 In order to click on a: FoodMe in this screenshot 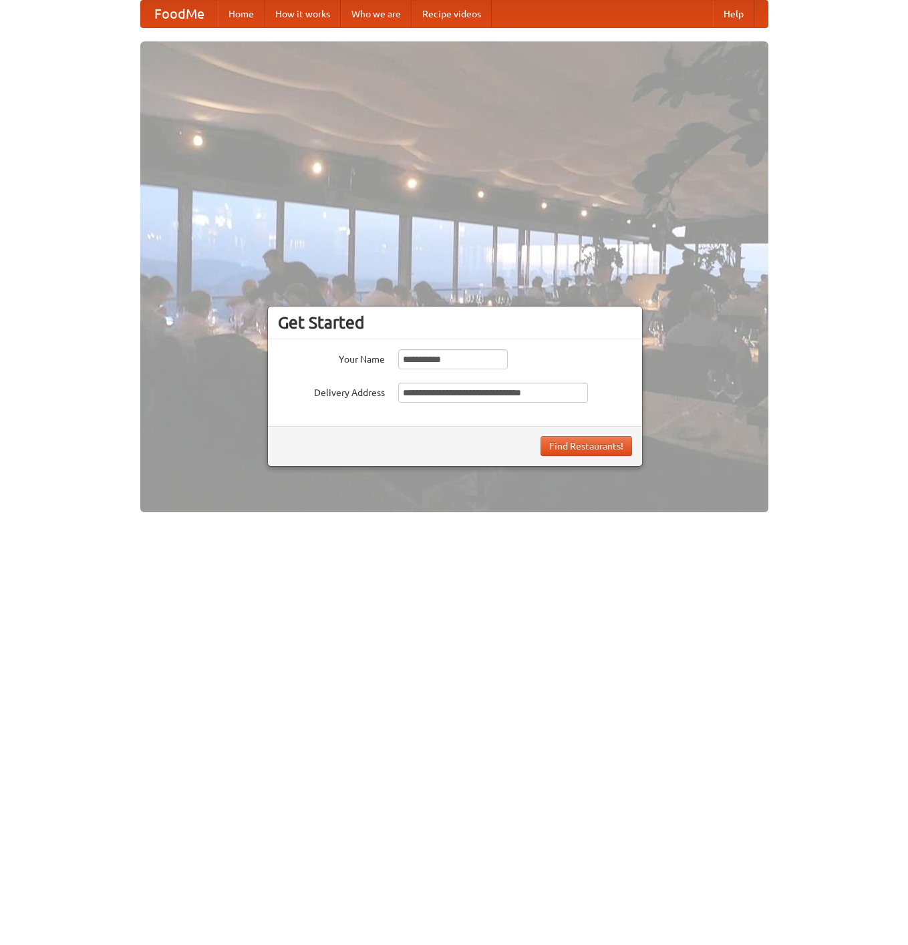, I will do `click(179, 14)`.